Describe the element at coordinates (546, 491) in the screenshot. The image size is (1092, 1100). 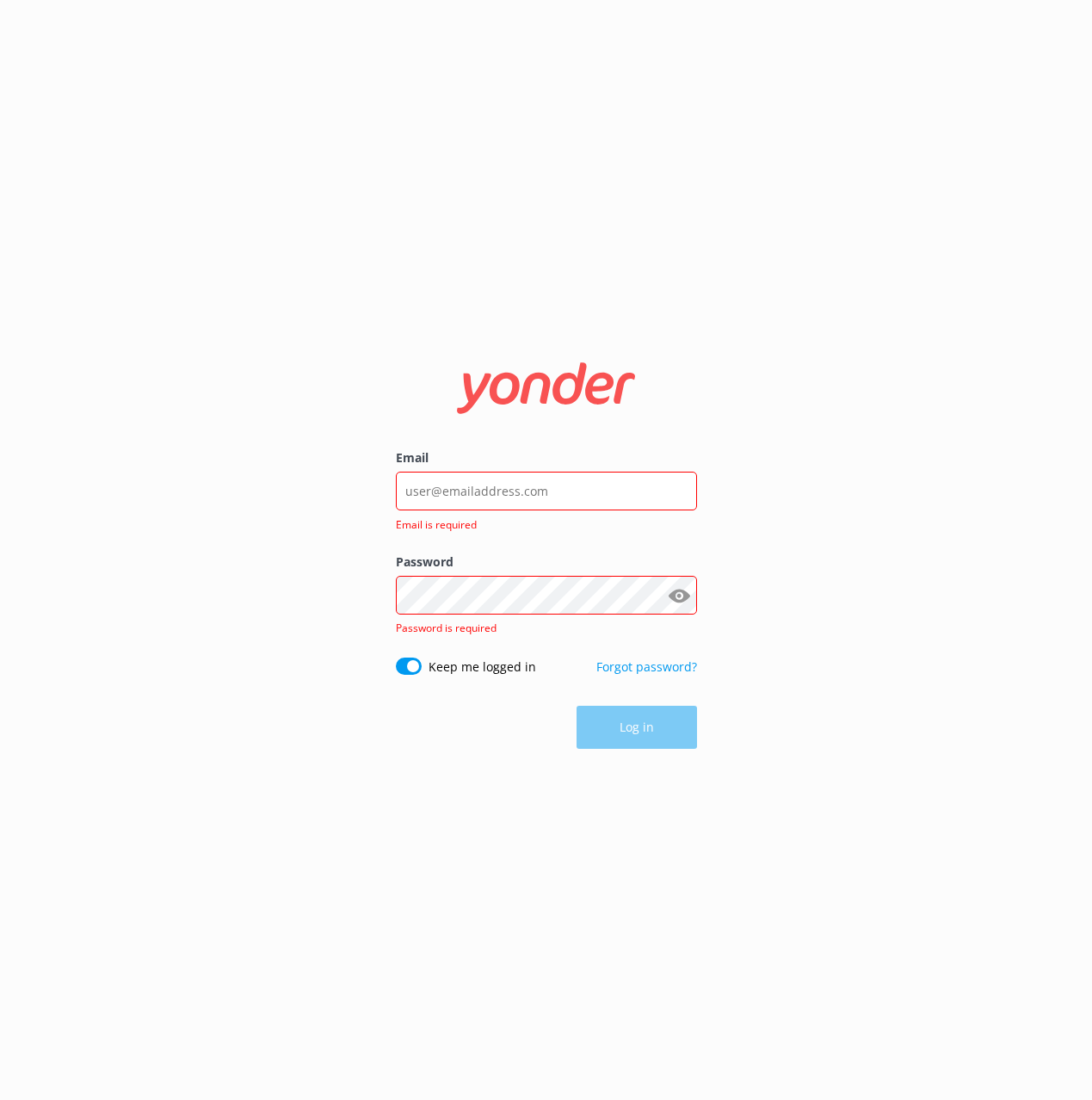
I see `input: user@emailaddress.com` at that location.